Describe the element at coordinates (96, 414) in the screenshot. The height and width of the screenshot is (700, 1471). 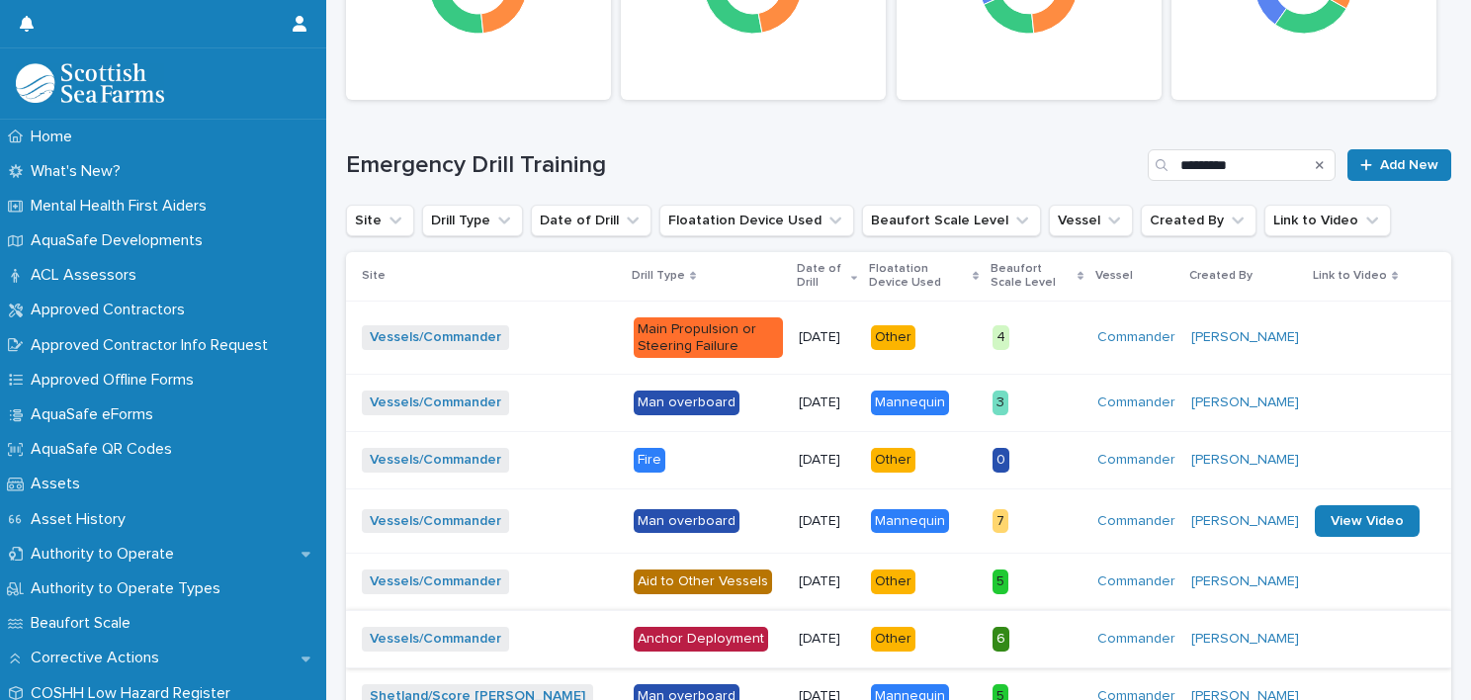
I see `p: AquaSafe eForms` at that location.